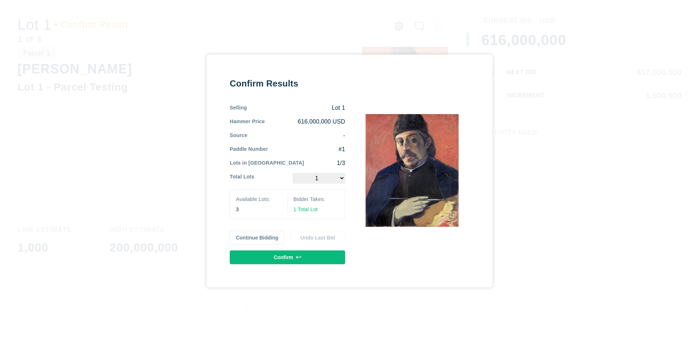 This screenshot has height=342, width=699. I want to click on div: Lot 1, so click(296, 108).